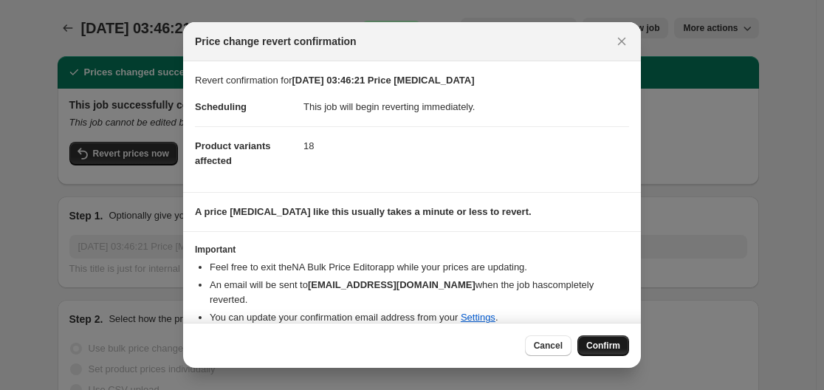 Image resolution: width=824 pixels, height=390 pixels. I want to click on span: Cancel, so click(548, 346).